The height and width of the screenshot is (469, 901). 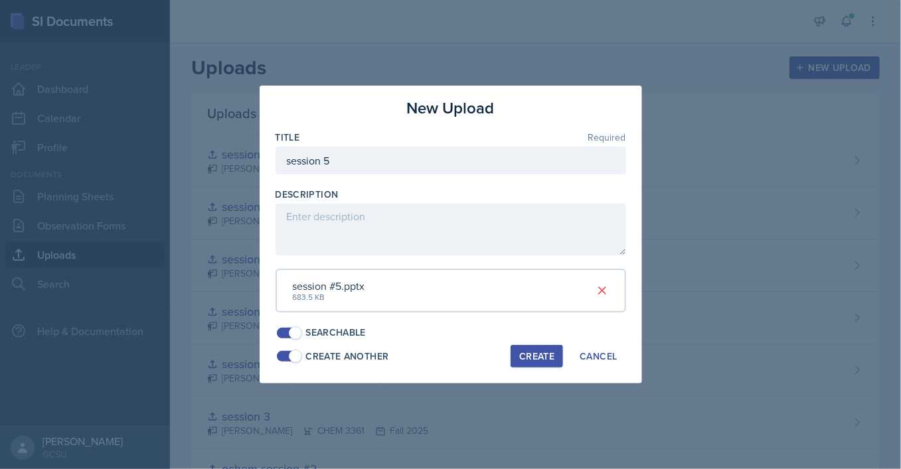 What do you see at coordinates (336, 333) in the screenshot?
I see `div: Searchable` at bounding box center [336, 333].